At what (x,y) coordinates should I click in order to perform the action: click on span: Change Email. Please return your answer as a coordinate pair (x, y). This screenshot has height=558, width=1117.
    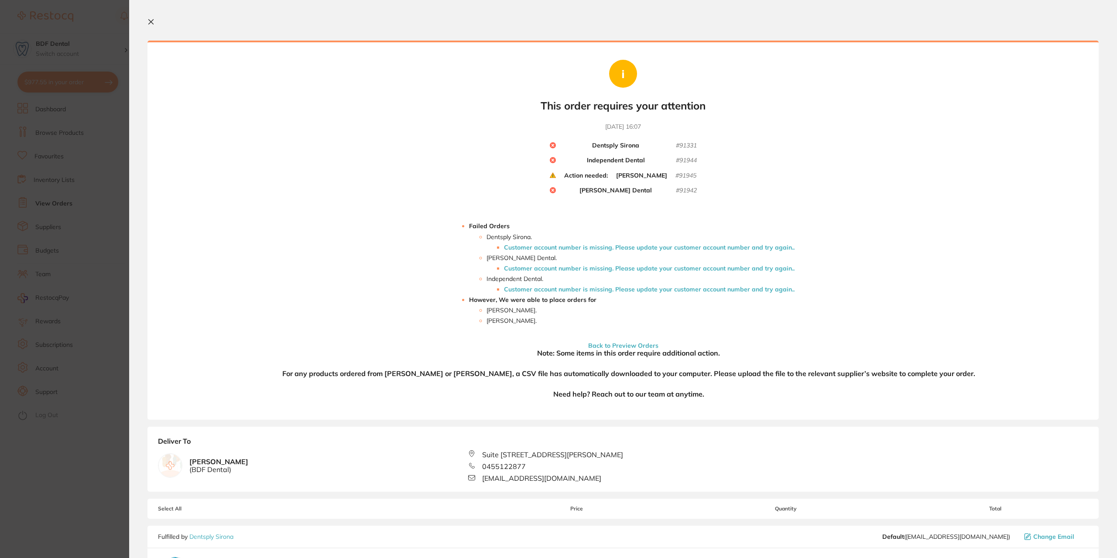
    Looking at the image, I should click on (1053, 537).